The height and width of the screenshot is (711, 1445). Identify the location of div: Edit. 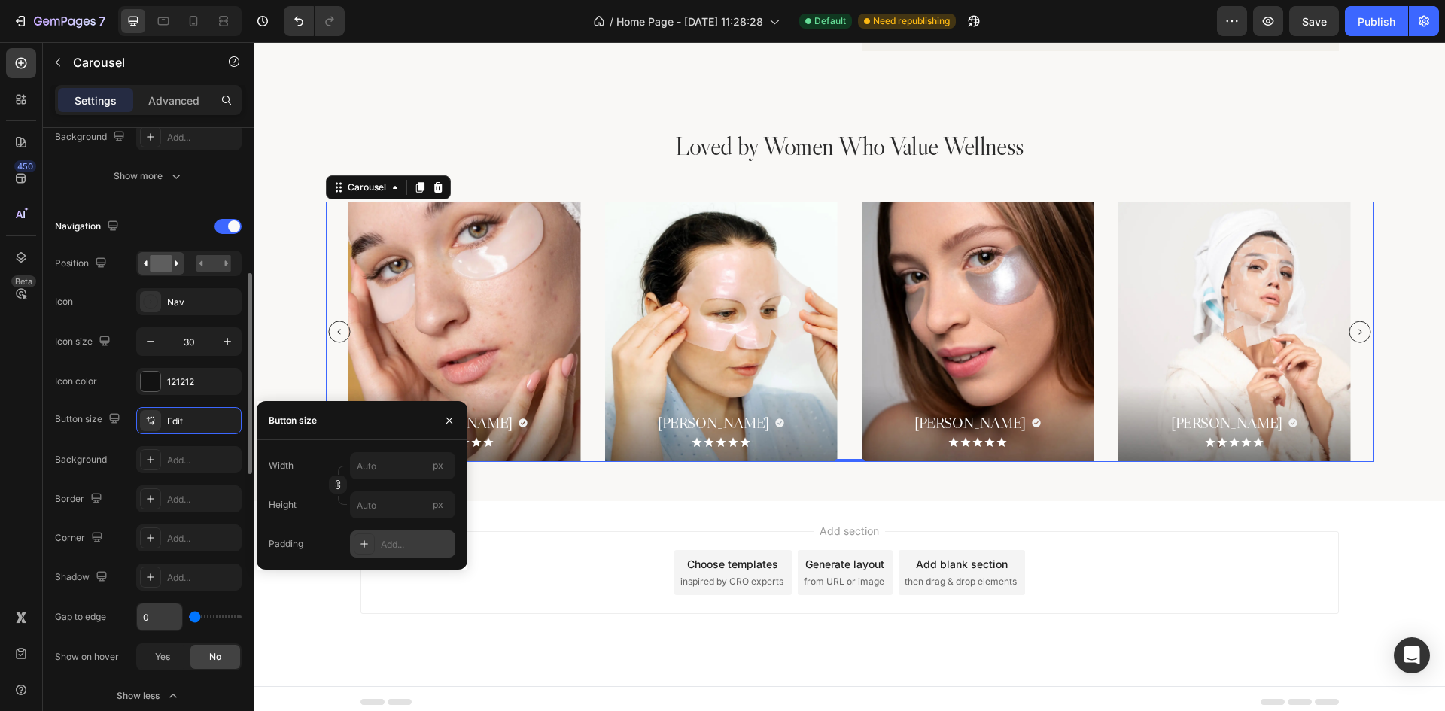
(202, 422).